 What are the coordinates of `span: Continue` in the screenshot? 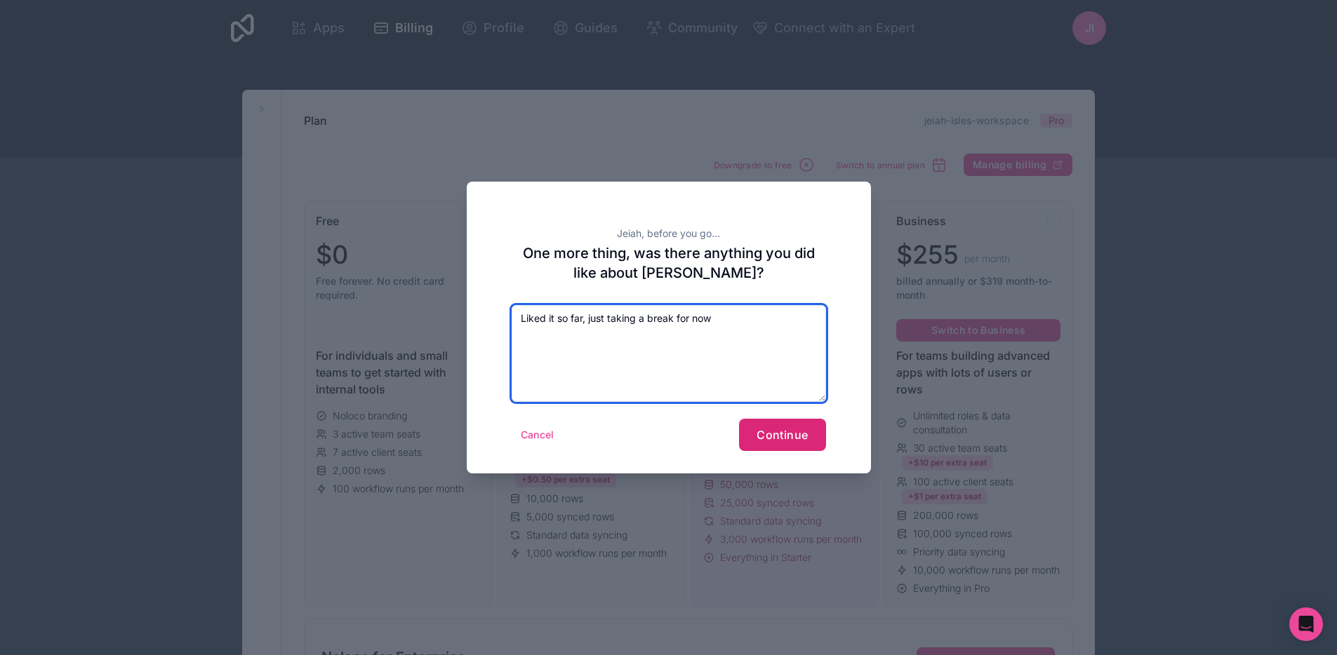 It's located at (782, 435).